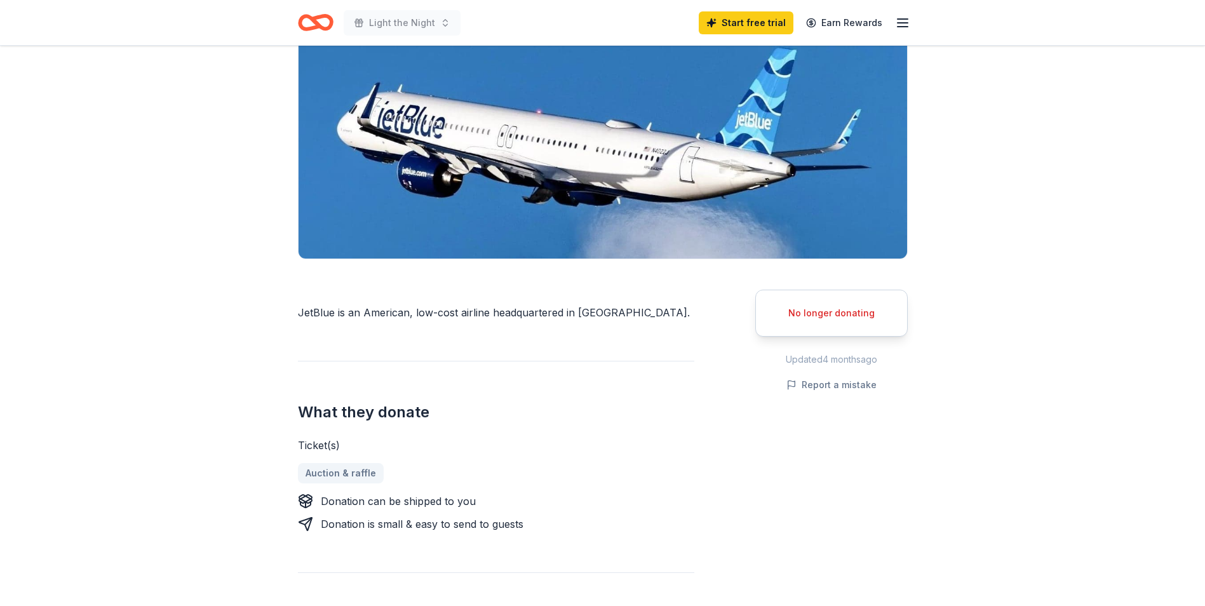 The width and height of the screenshot is (1205, 606). Describe the element at coordinates (341, 473) in the screenshot. I see `a: Auction & raffle` at that location.